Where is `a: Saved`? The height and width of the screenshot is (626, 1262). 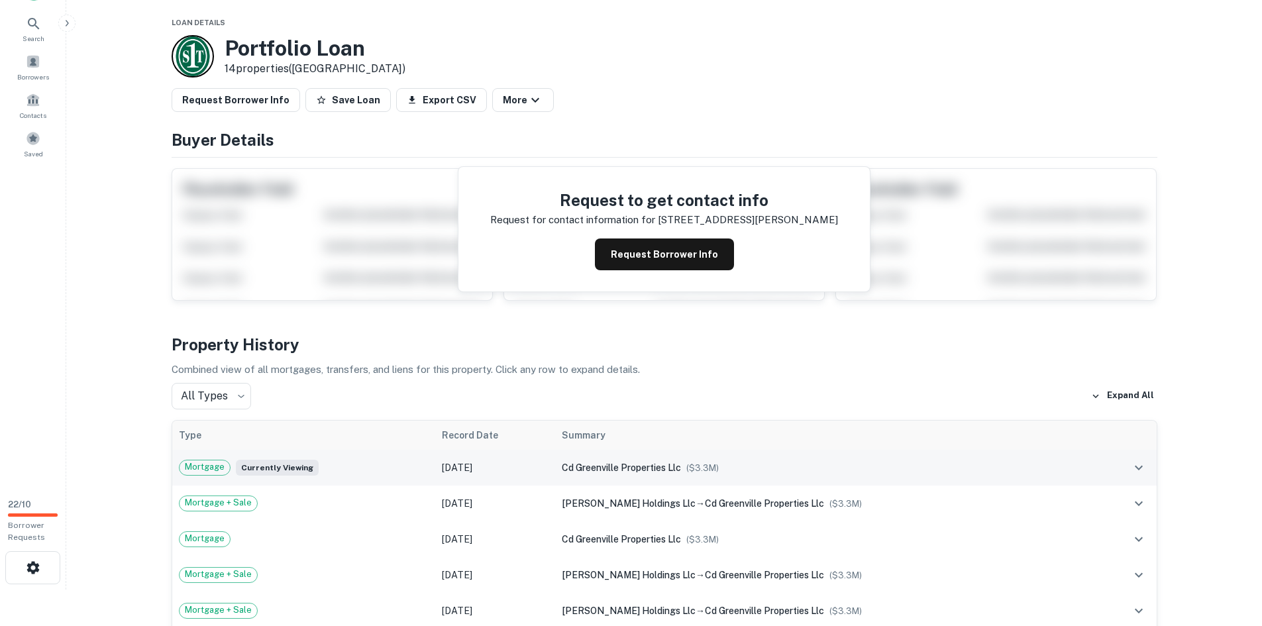
a: Saved is located at coordinates (33, 144).